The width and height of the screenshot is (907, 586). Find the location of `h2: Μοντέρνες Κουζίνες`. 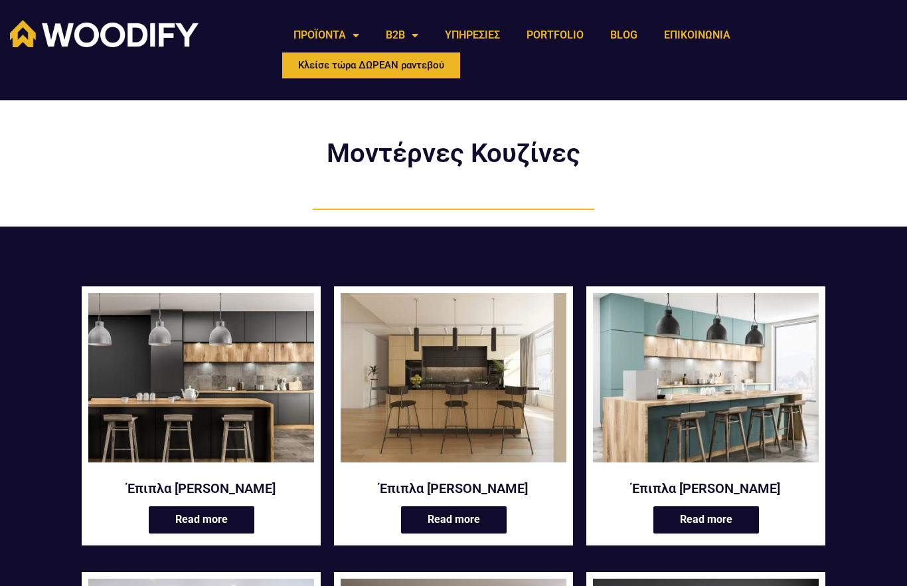

h2: Μοντέρνες Κουζίνες is located at coordinates (453, 153).